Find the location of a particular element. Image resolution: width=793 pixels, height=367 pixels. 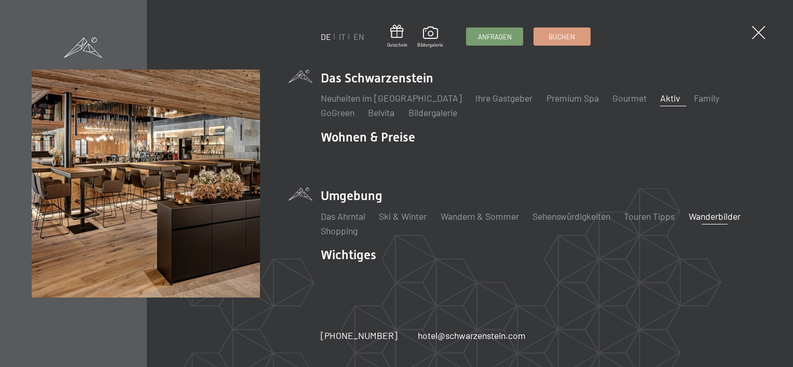

a: Premium Spa is located at coordinates (572, 98).